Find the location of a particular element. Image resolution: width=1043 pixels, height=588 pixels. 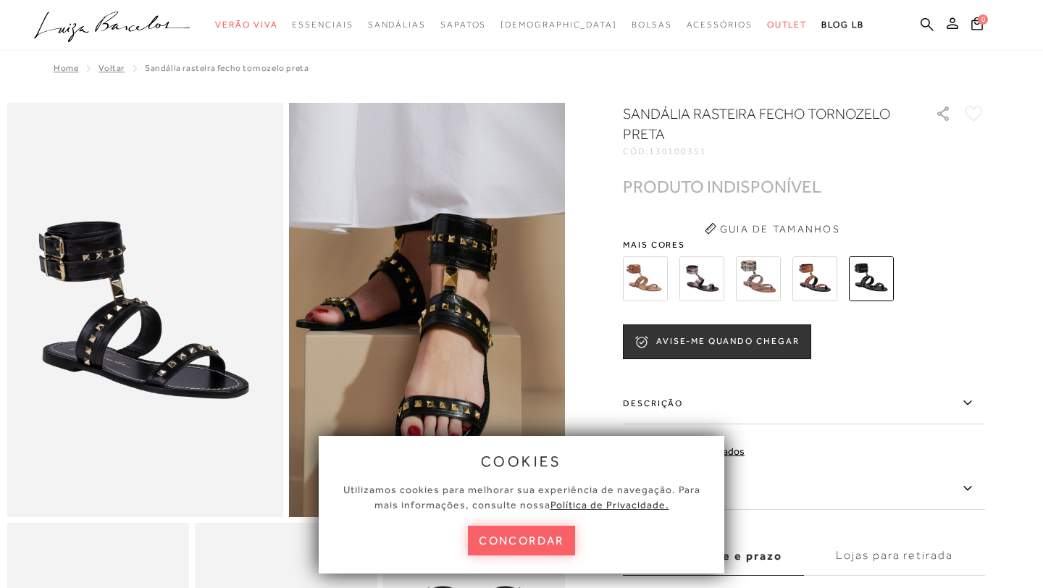

a: BLOG LB is located at coordinates (842, 25).